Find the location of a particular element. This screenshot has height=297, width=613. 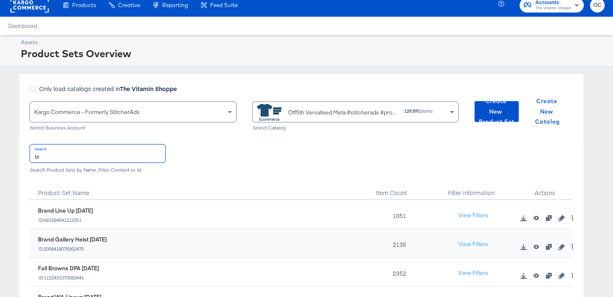

span: Kargo Commerce - Formerly StitcherAds is located at coordinates (87, 112).